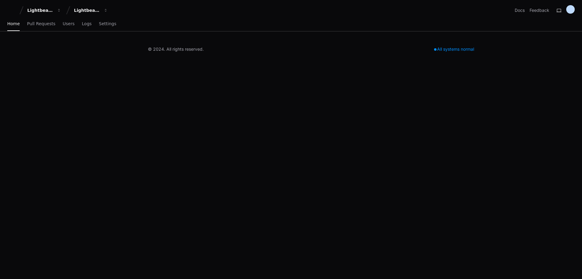 This screenshot has width=582, height=279. I want to click on button: Lightbeam Health, so click(44, 10).